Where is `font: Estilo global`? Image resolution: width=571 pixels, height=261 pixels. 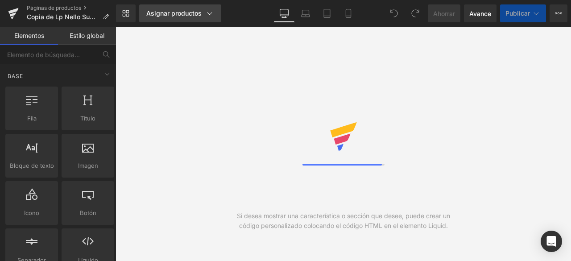 font: Estilo global is located at coordinates (87, 35).